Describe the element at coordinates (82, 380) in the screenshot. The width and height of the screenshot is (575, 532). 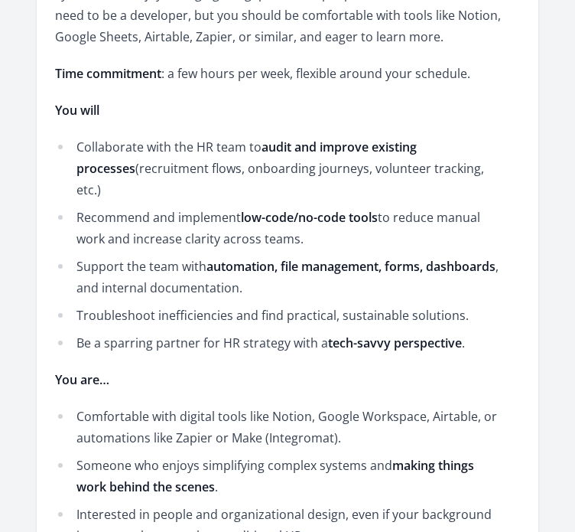
I see `strong: You are…` at that location.